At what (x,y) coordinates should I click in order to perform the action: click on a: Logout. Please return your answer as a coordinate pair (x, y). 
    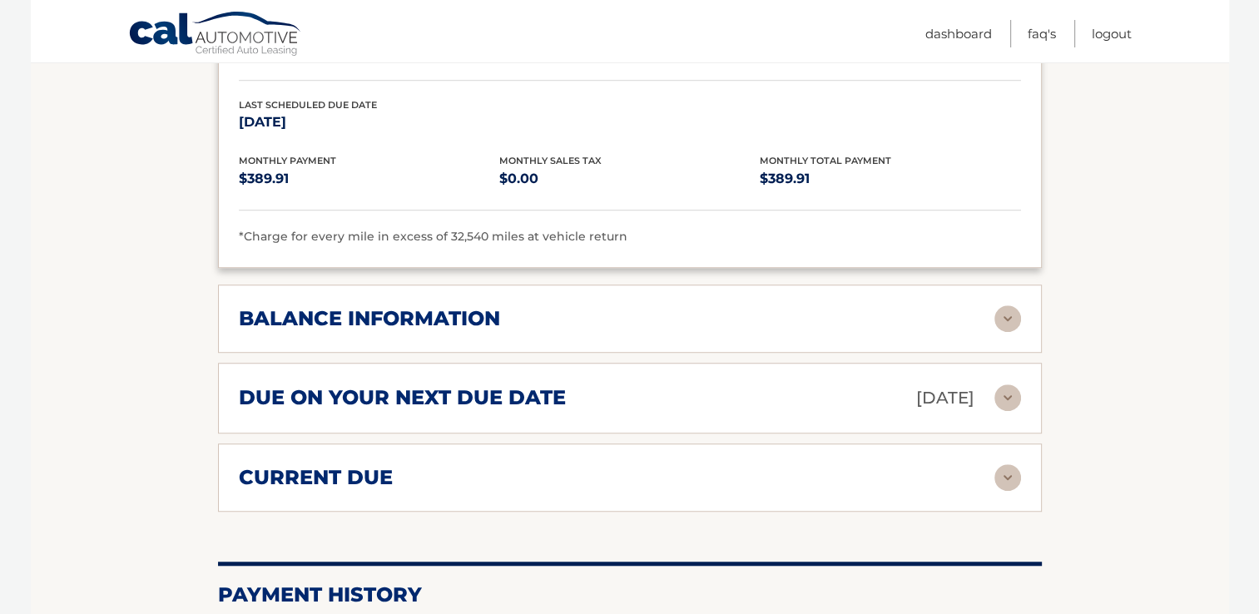
    Looking at the image, I should click on (1112, 33).